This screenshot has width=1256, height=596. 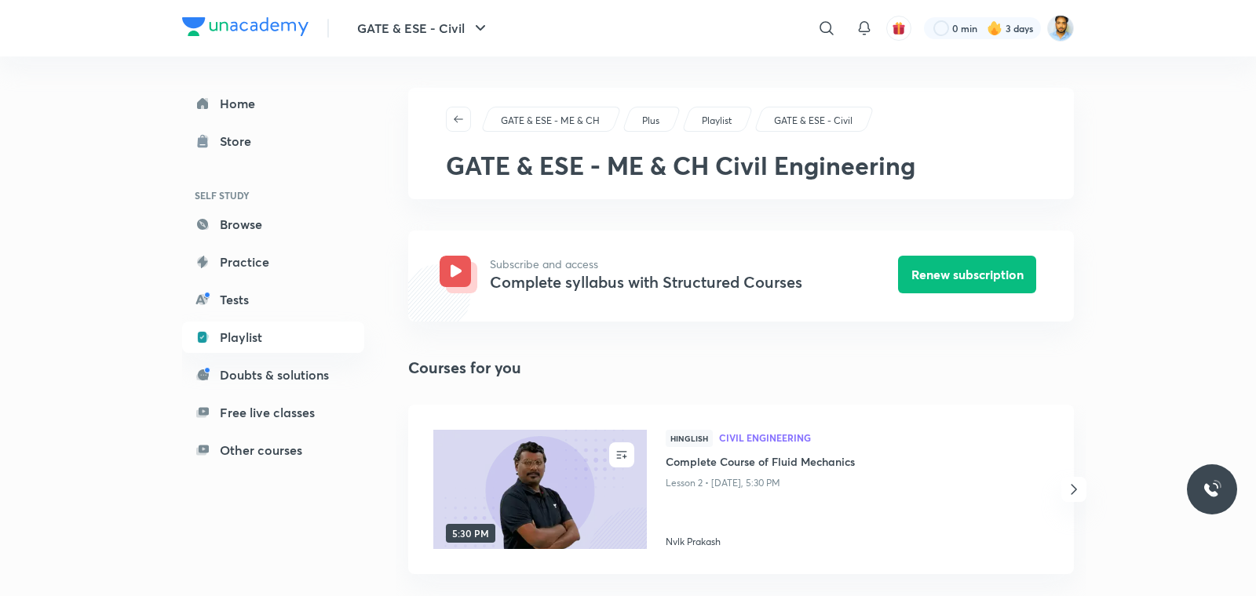 I want to click on a: GATE & ESE - Civil, so click(x=813, y=121).